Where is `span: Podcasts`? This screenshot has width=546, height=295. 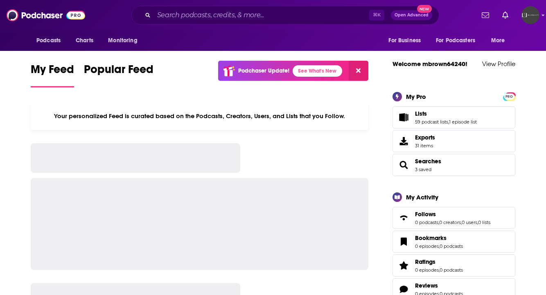
span: Podcasts is located at coordinates (48, 41).